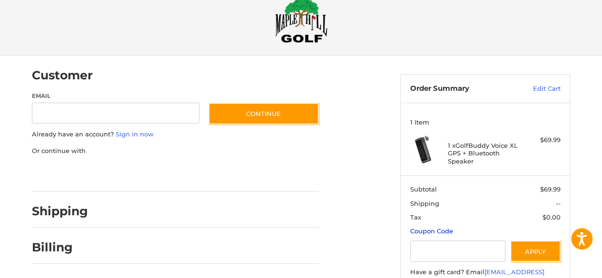 Image resolution: width=602 pixels, height=278 pixels. Describe the element at coordinates (541, 140) in the screenshot. I see `div: $69.99` at that location.